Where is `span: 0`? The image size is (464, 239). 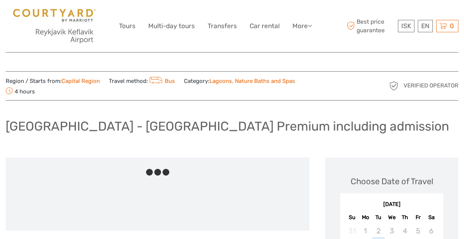 span: 0 is located at coordinates (451, 26).